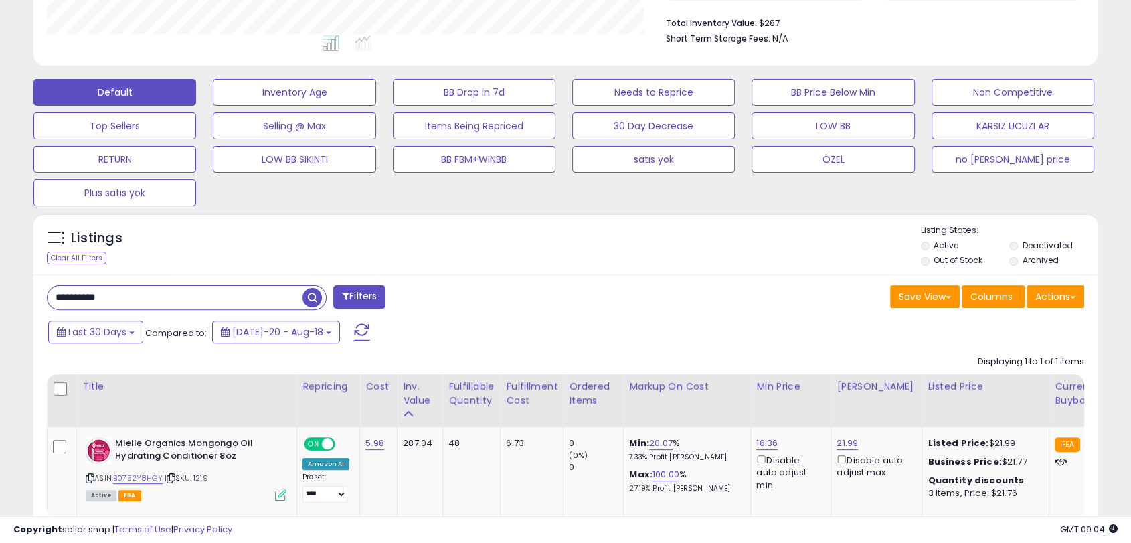 Image resolution: width=1131 pixels, height=543 pixels. What do you see at coordinates (833, 159) in the screenshot?
I see `button: ÖZEL` at bounding box center [833, 159].